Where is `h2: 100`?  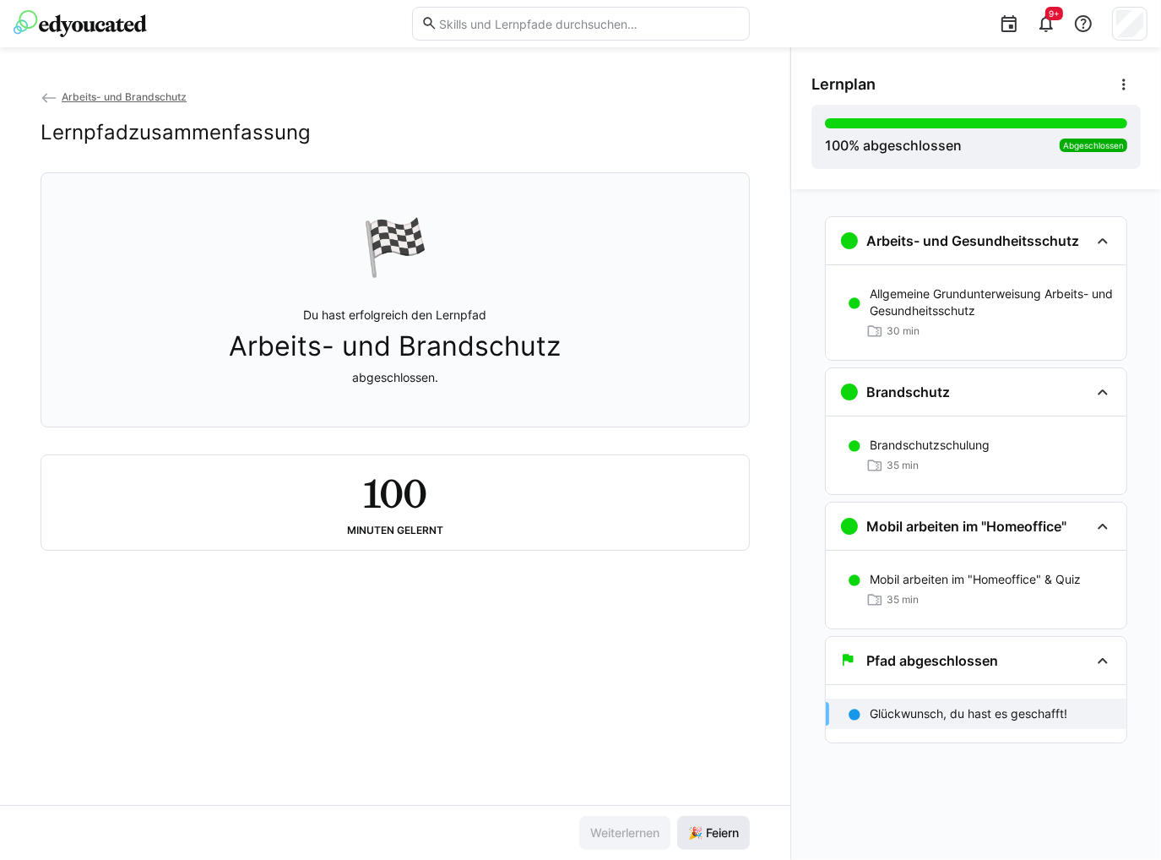 h2: 100 is located at coordinates (394, 493).